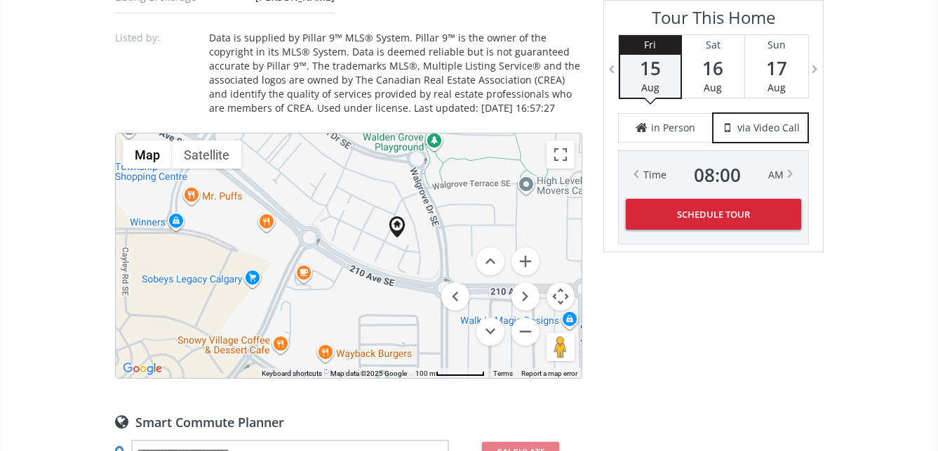  Describe the element at coordinates (777, 45) in the screenshot. I see `div: Sun` at that location.